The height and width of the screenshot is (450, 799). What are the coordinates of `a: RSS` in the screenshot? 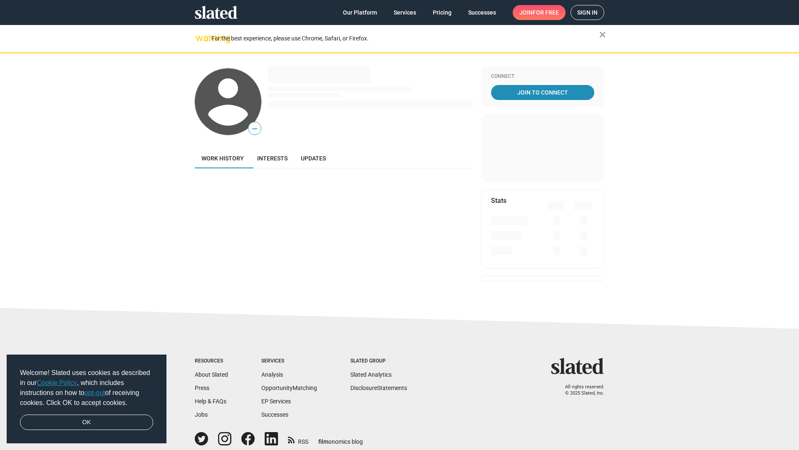 It's located at (298, 439).